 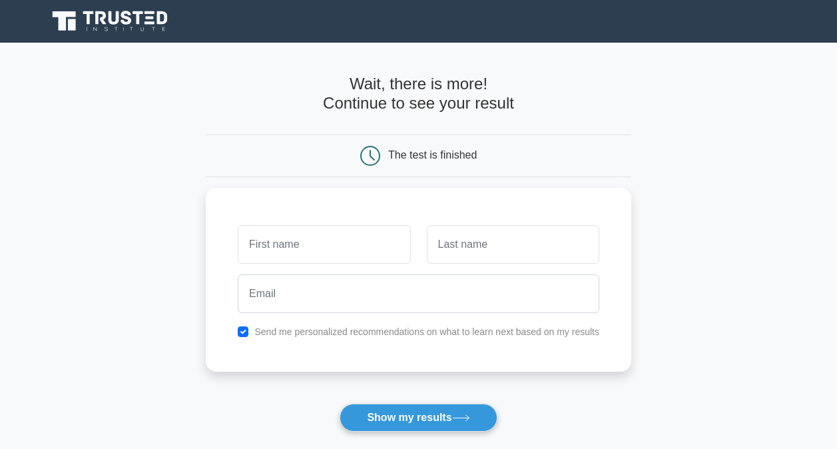 I want to click on input: First name, so click(x=323, y=244).